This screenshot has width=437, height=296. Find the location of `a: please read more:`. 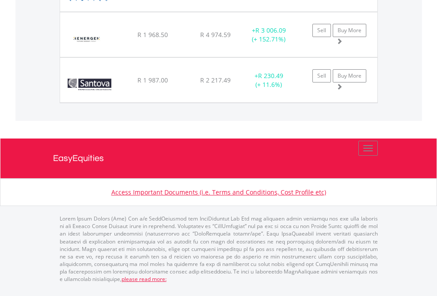

a: please read more: is located at coordinates (144, 279).